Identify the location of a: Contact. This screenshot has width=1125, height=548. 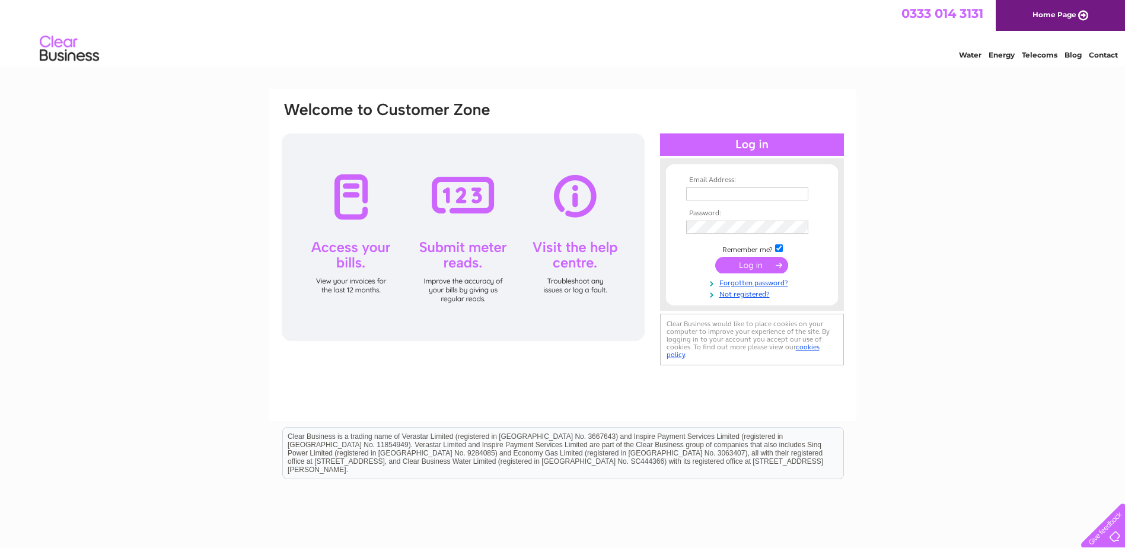
(1103, 55).